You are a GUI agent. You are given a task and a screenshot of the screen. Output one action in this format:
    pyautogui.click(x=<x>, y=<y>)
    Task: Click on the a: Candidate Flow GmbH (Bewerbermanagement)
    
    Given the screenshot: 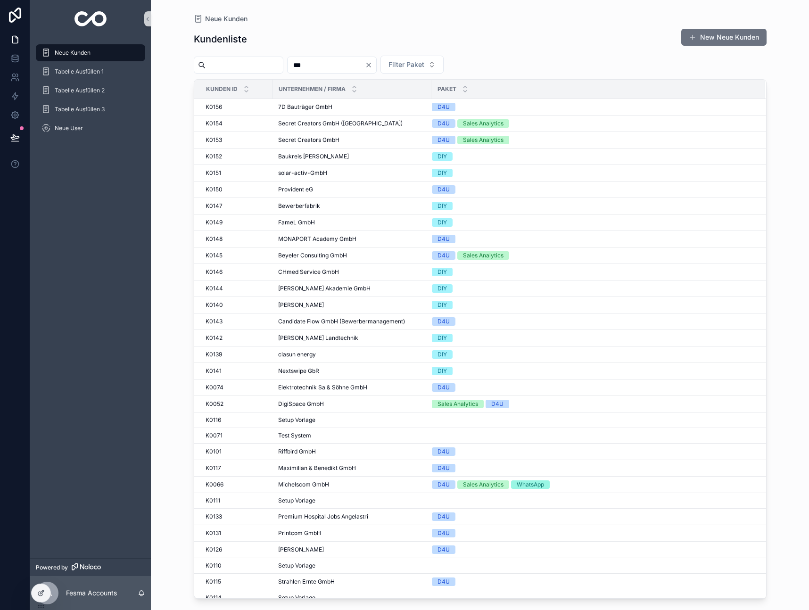 What is the action you would take?
    pyautogui.click(x=352, y=322)
    